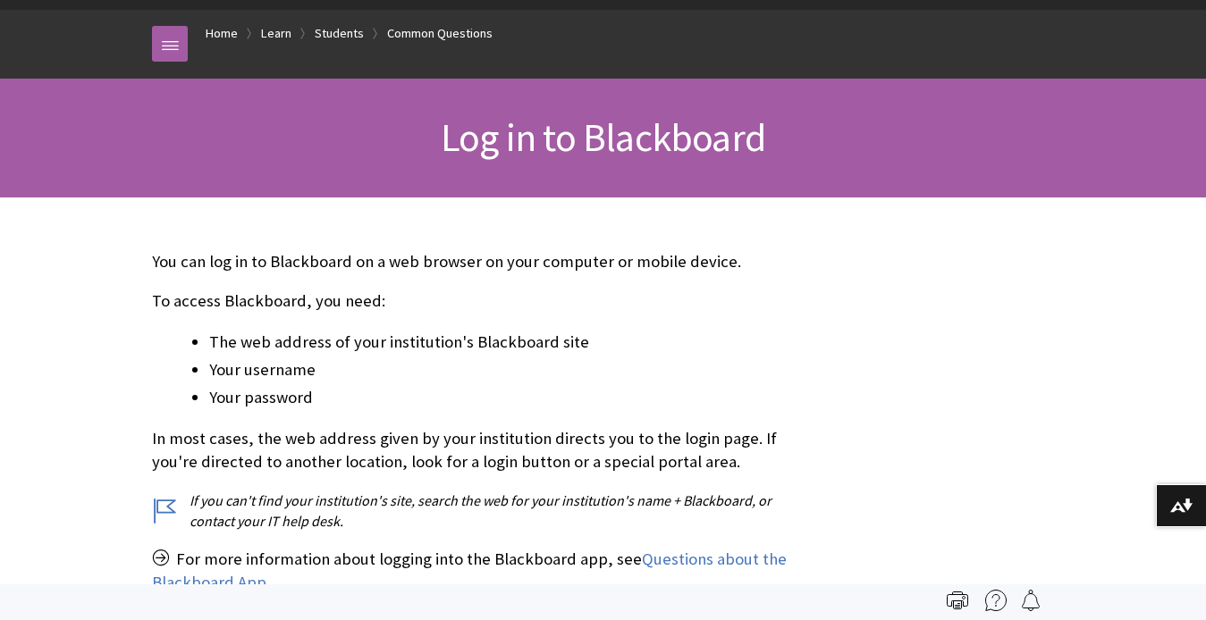  Describe the element at coordinates (470, 451) in the screenshot. I see `p: In most cases, the web address given by your institution directs you to the login page. If you're...` at that location.